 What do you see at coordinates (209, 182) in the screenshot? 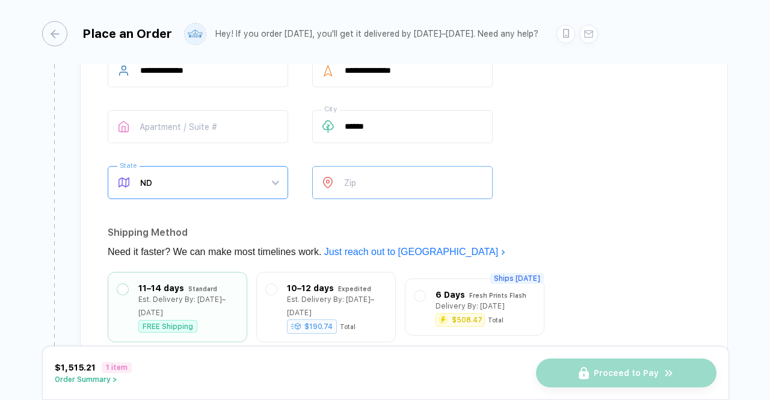
I see `span: ND` at bounding box center [209, 182].